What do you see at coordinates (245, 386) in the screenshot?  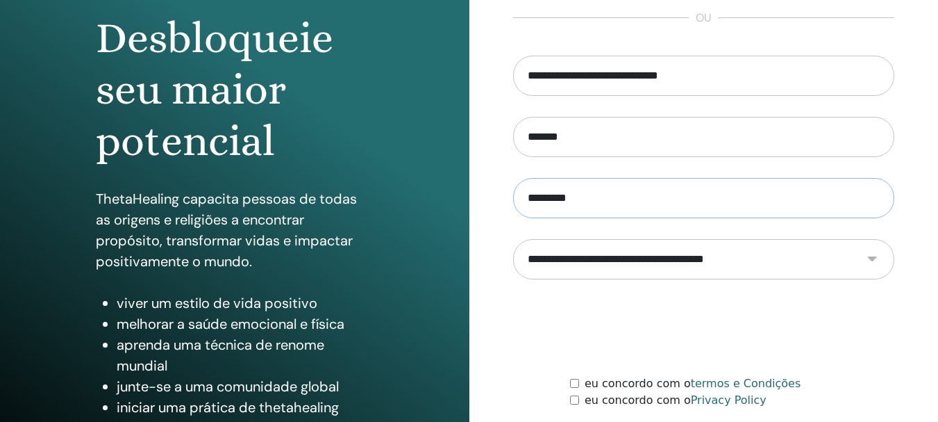 I see `li: junte-se a uma comunidade global` at bounding box center [245, 386].